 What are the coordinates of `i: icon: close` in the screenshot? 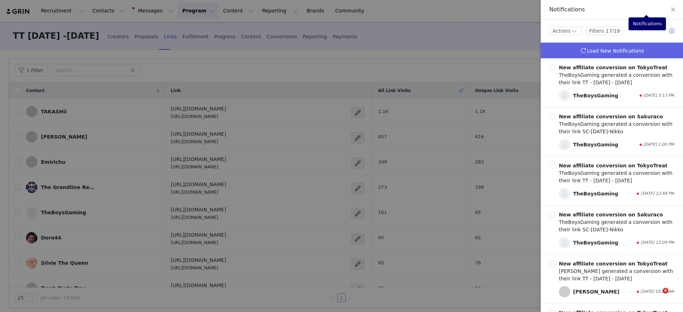 It's located at (673, 10).